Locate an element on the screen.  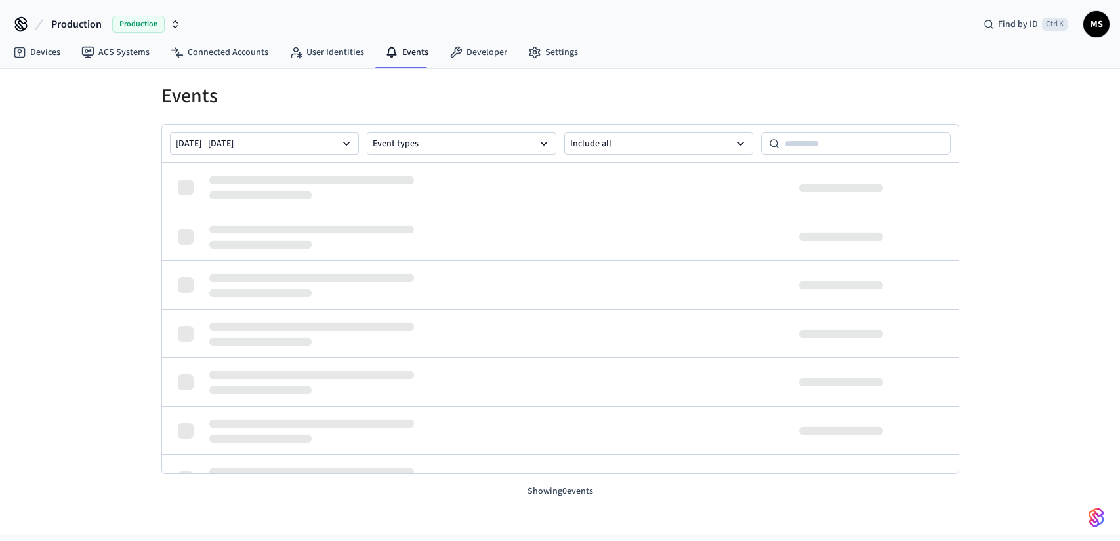
h1: Events is located at coordinates (560, 96).